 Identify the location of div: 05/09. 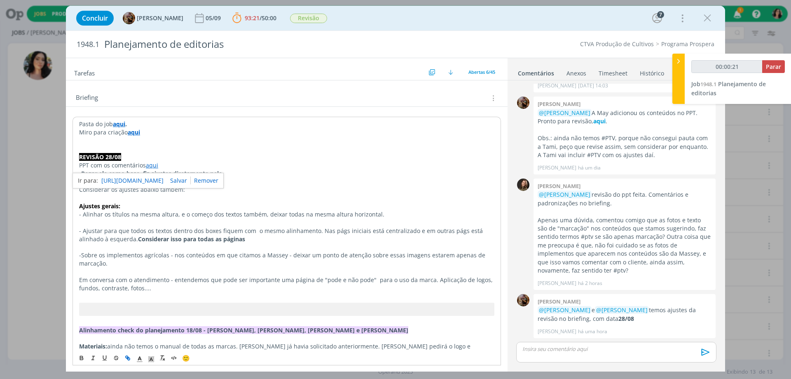
(214, 18).